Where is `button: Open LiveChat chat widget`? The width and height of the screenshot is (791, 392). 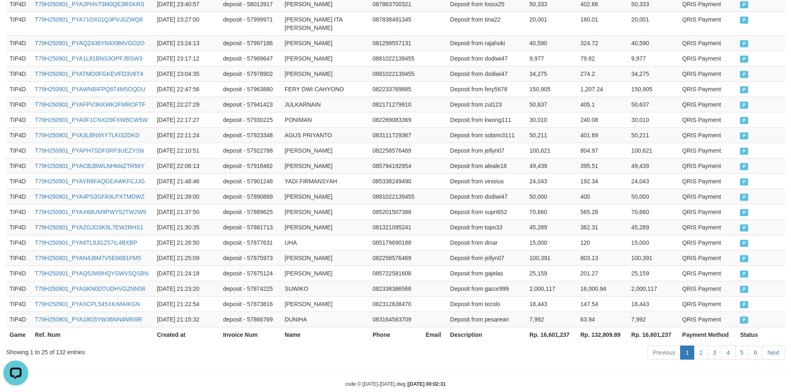
button: Open LiveChat chat widget is located at coordinates (16, 16).